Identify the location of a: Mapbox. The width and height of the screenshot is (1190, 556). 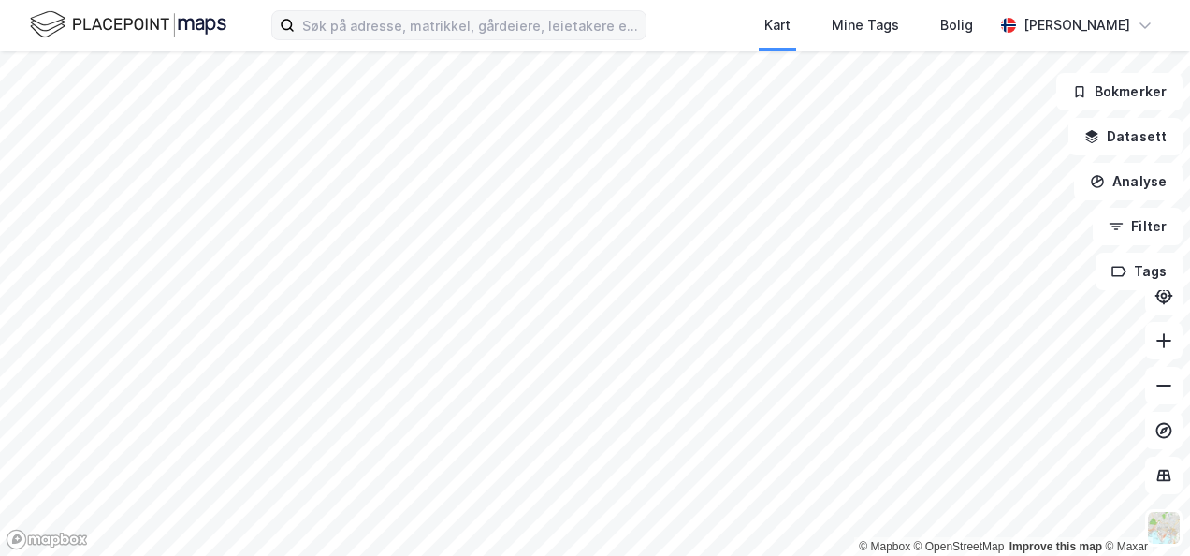
(884, 546).